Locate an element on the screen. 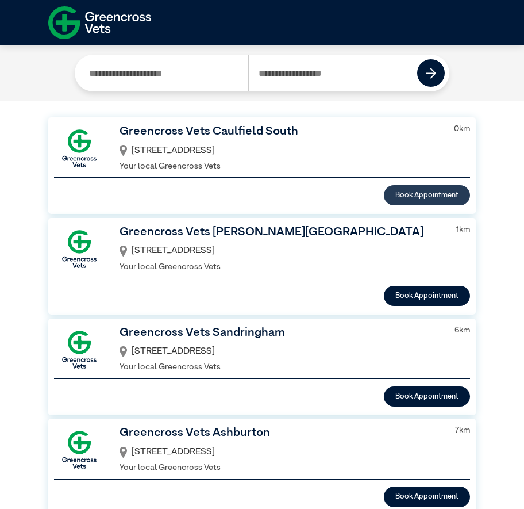 This screenshot has height=509, width=524. img: icon-right is located at coordinates (431, 73).